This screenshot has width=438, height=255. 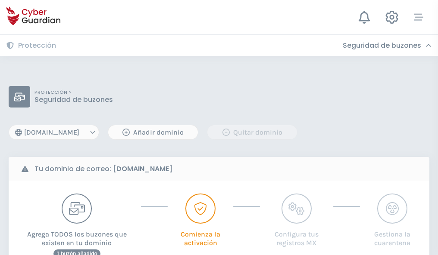 What do you see at coordinates (200, 221) in the screenshot?
I see `button: Comienza la activación` at bounding box center [200, 221].